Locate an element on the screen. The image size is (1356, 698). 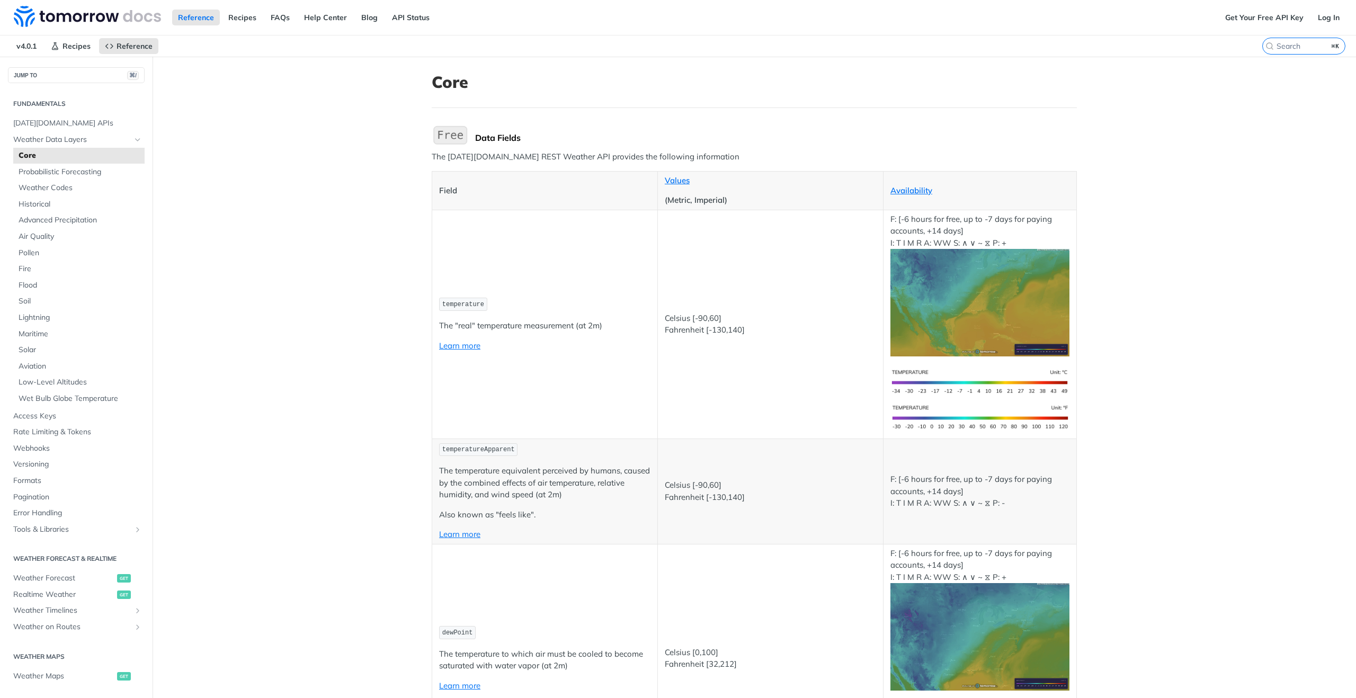
a: Weather Forecastget is located at coordinates (76, 578).